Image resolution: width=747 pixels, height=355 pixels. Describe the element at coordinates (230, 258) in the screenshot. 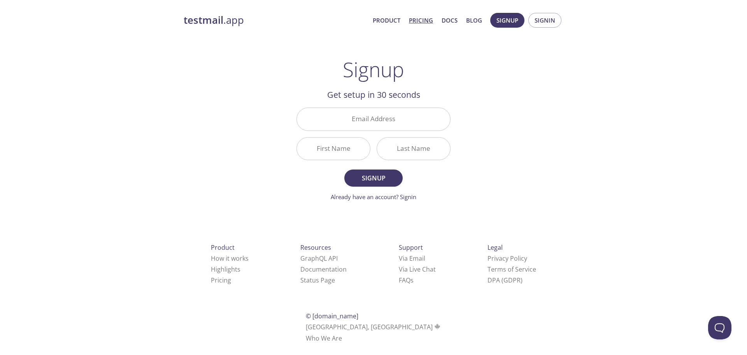

I see `a: How it works` at that location.